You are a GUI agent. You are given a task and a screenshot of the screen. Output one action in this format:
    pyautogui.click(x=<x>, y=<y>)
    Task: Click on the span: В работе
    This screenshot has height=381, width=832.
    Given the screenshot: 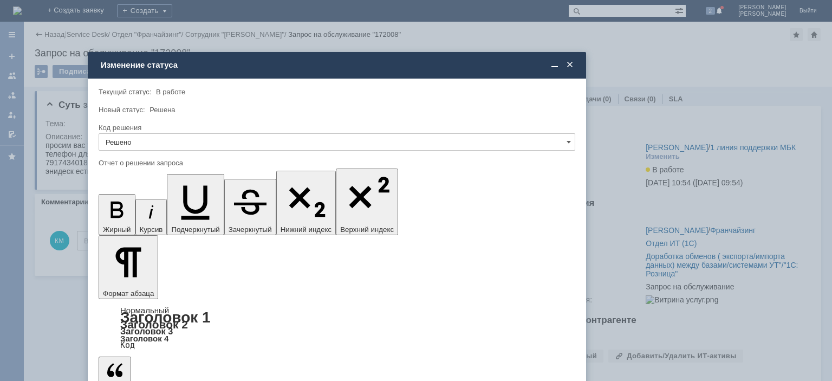 What is the action you would take?
    pyautogui.click(x=171, y=92)
    